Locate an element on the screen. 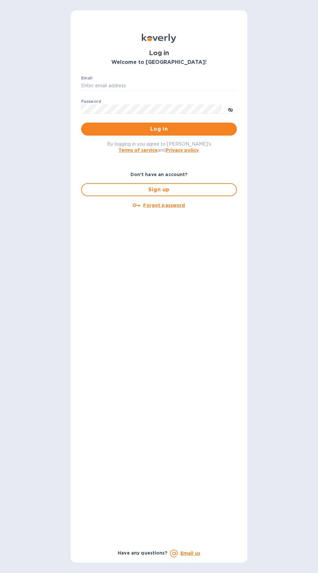 This screenshot has width=318, height=573. button: Log in is located at coordinates (159, 129).